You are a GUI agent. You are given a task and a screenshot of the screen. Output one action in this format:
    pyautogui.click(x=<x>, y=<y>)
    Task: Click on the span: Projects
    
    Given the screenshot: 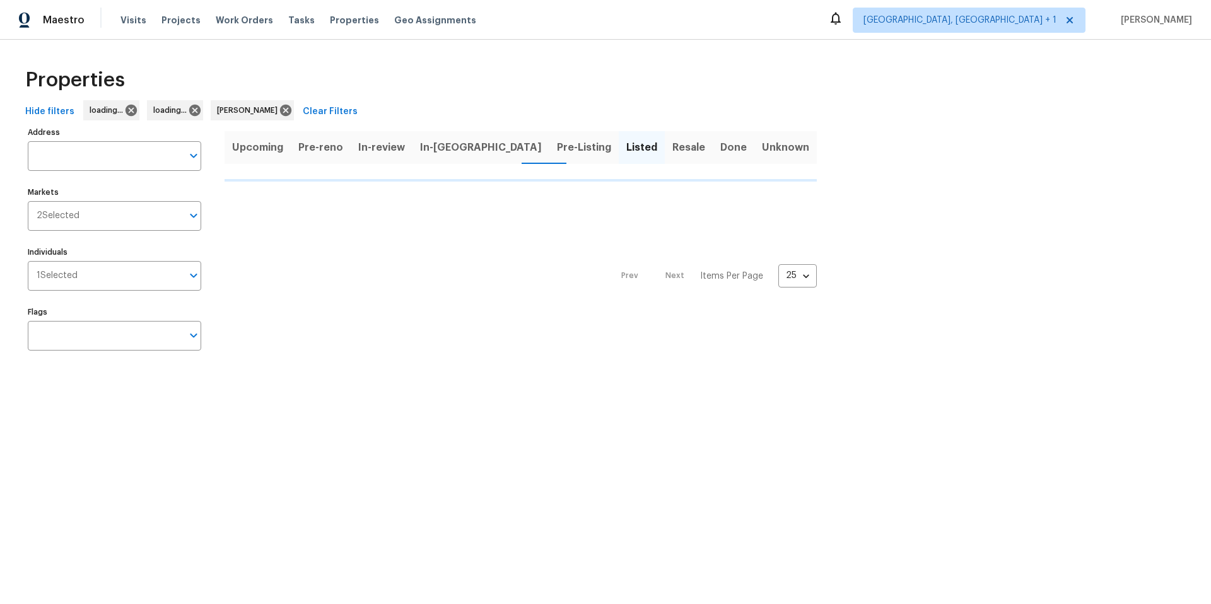 What is the action you would take?
    pyautogui.click(x=181, y=20)
    